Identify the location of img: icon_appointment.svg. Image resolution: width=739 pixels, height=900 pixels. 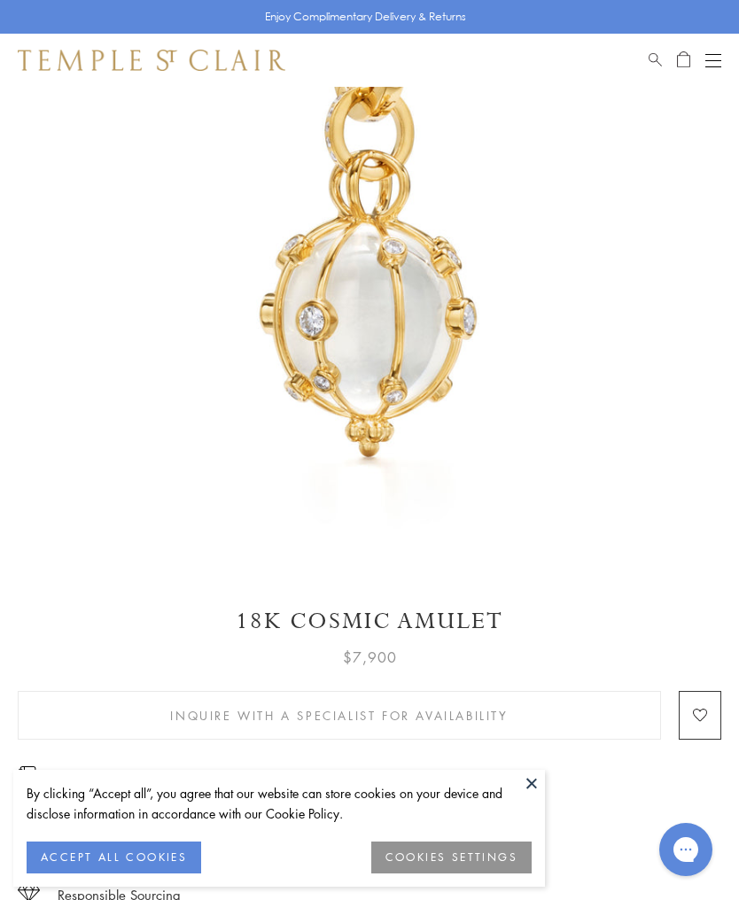
(28, 776).